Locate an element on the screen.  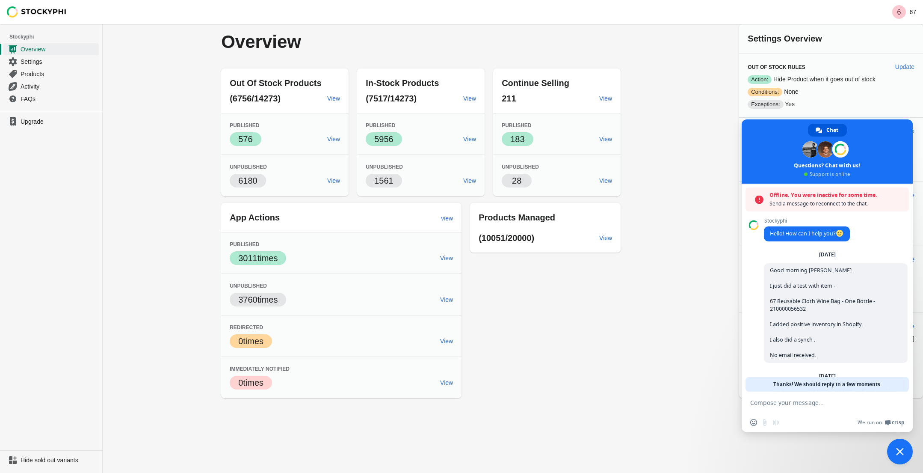
a: Chat is located at coordinates (827, 130).